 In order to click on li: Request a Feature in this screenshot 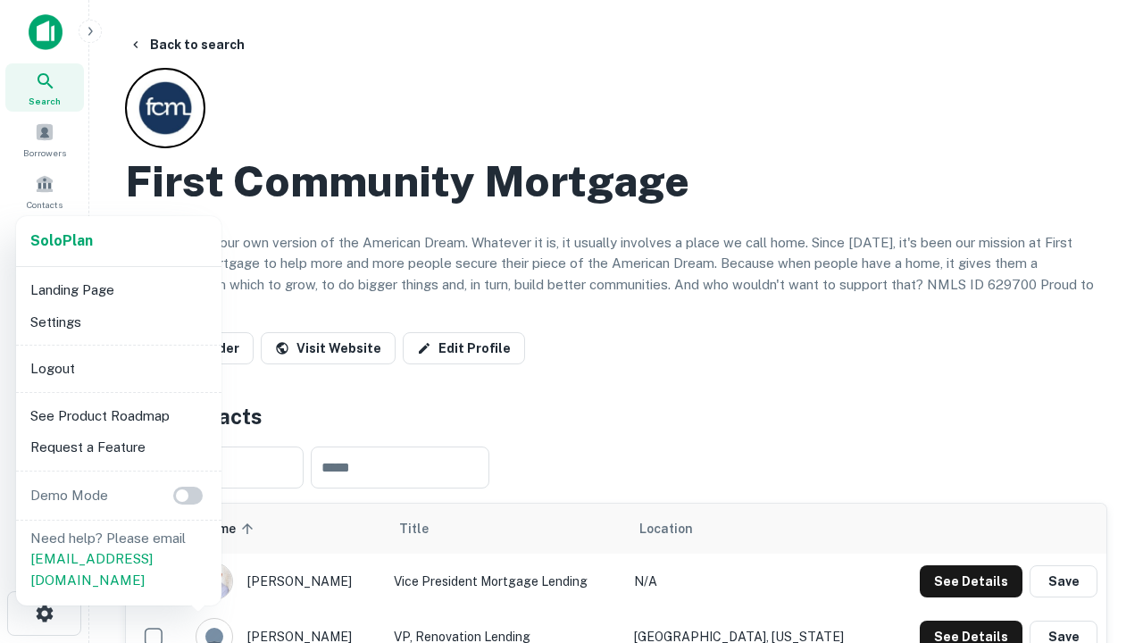, I will do `click(119, 447)`.